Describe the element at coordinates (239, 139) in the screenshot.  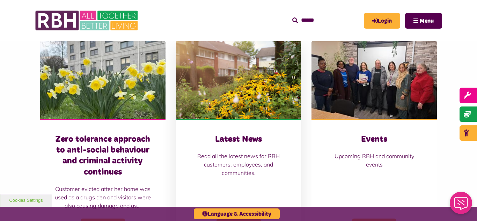
I see `h3: Latest News` at that location.